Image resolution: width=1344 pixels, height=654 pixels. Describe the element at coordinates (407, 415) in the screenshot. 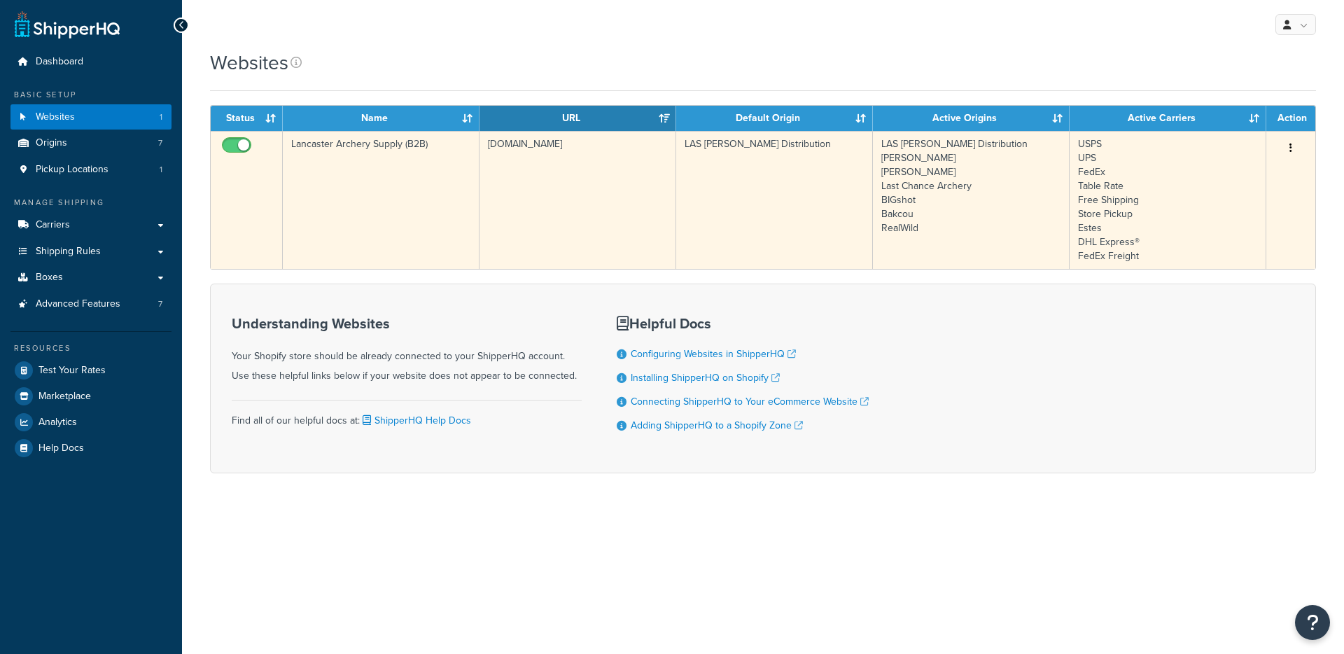

I see `div: Find all of our helpful docs at:` at that location.